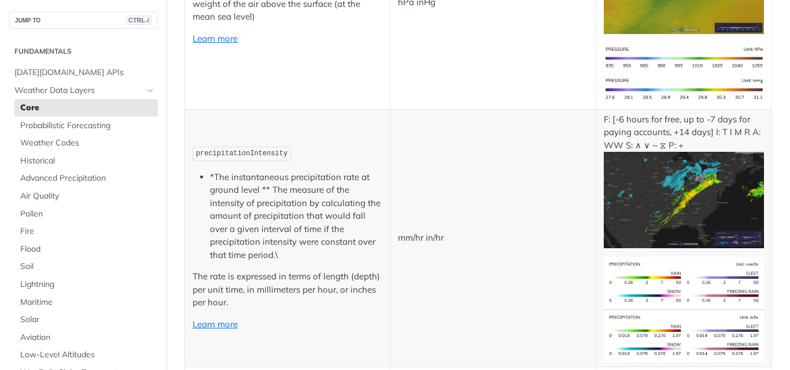 Image resolution: width=790 pixels, height=370 pixels. What do you see at coordinates (83, 51) in the screenshot?
I see `h2: Fundamentals` at bounding box center [83, 51].